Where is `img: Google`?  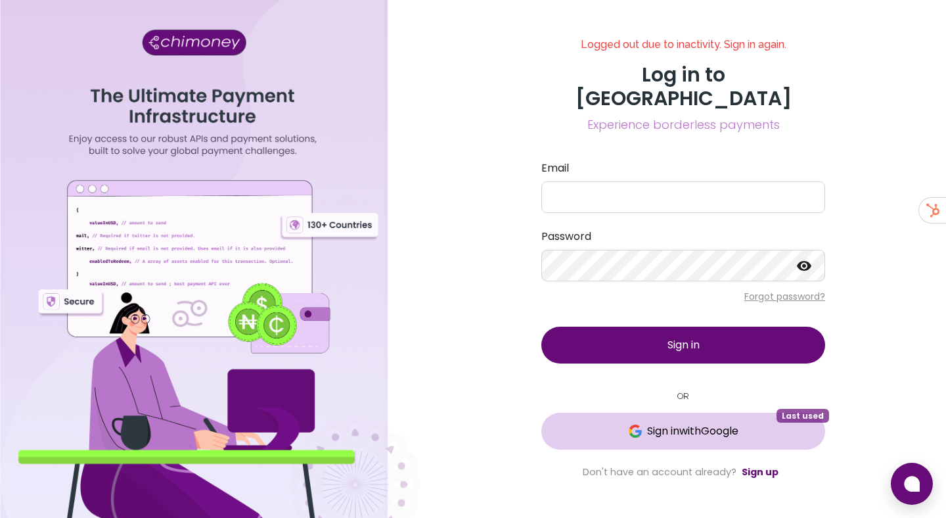
img: Google is located at coordinates (635, 431).